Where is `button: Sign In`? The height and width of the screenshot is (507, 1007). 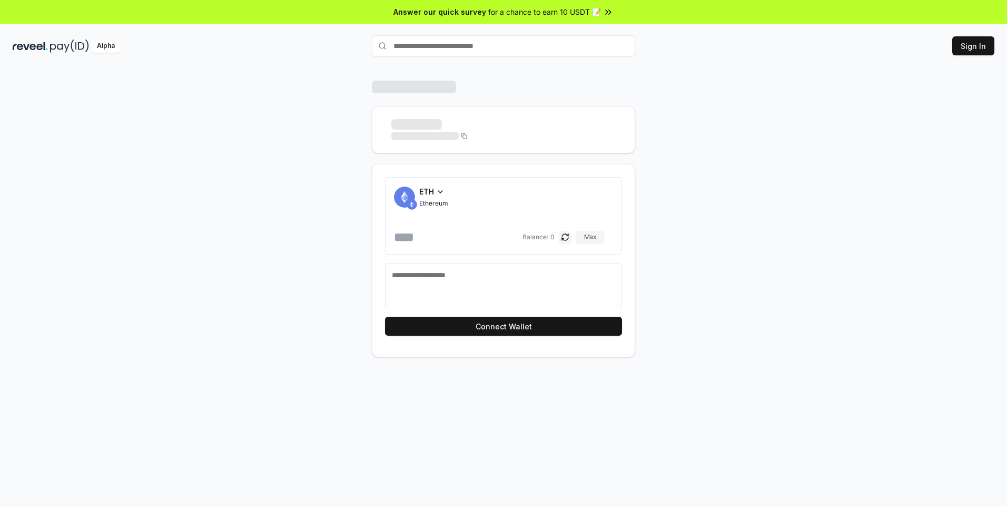
button: Sign In is located at coordinates (974, 46).